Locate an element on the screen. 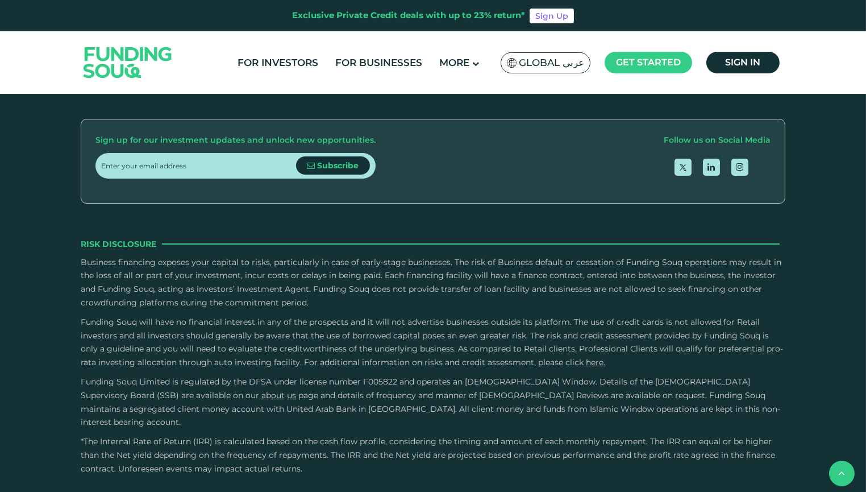 This screenshot has height=492, width=866. p: *The Internal Rate of Return (IRR) is calculated based on the cash flow profile, considering the ... is located at coordinates (433, 455).